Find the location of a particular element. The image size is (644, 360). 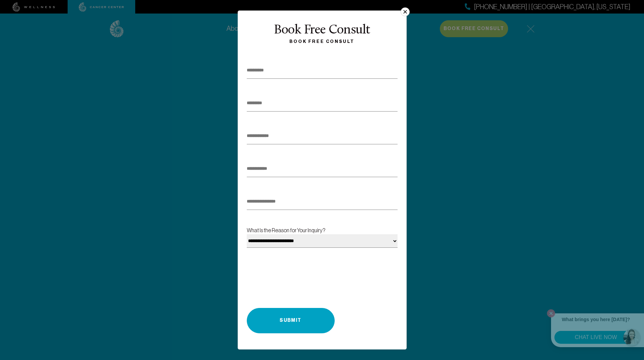

label: What Is the Reason for Your Inquiry? is located at coordinates (322, 242).